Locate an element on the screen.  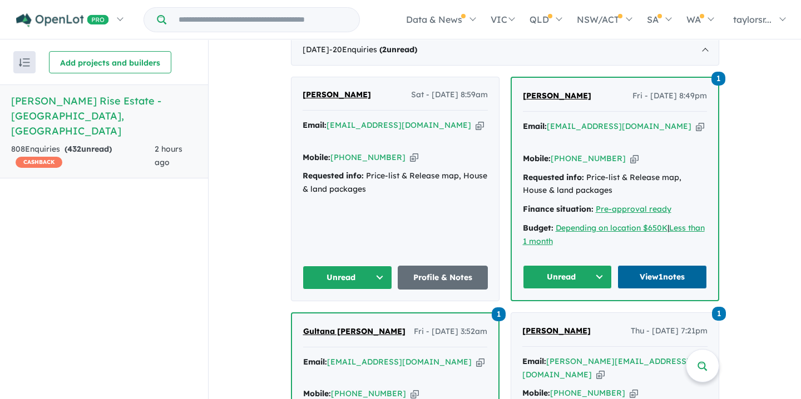
u: Depending on location $650K is located at coordinates (611, 228).